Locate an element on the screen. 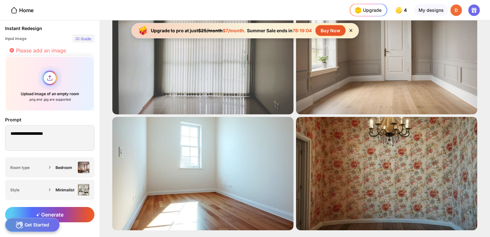 The image size is (490, 237). img: upgrade-nav-btn-icon.gif is located at coordinates (358, 10).